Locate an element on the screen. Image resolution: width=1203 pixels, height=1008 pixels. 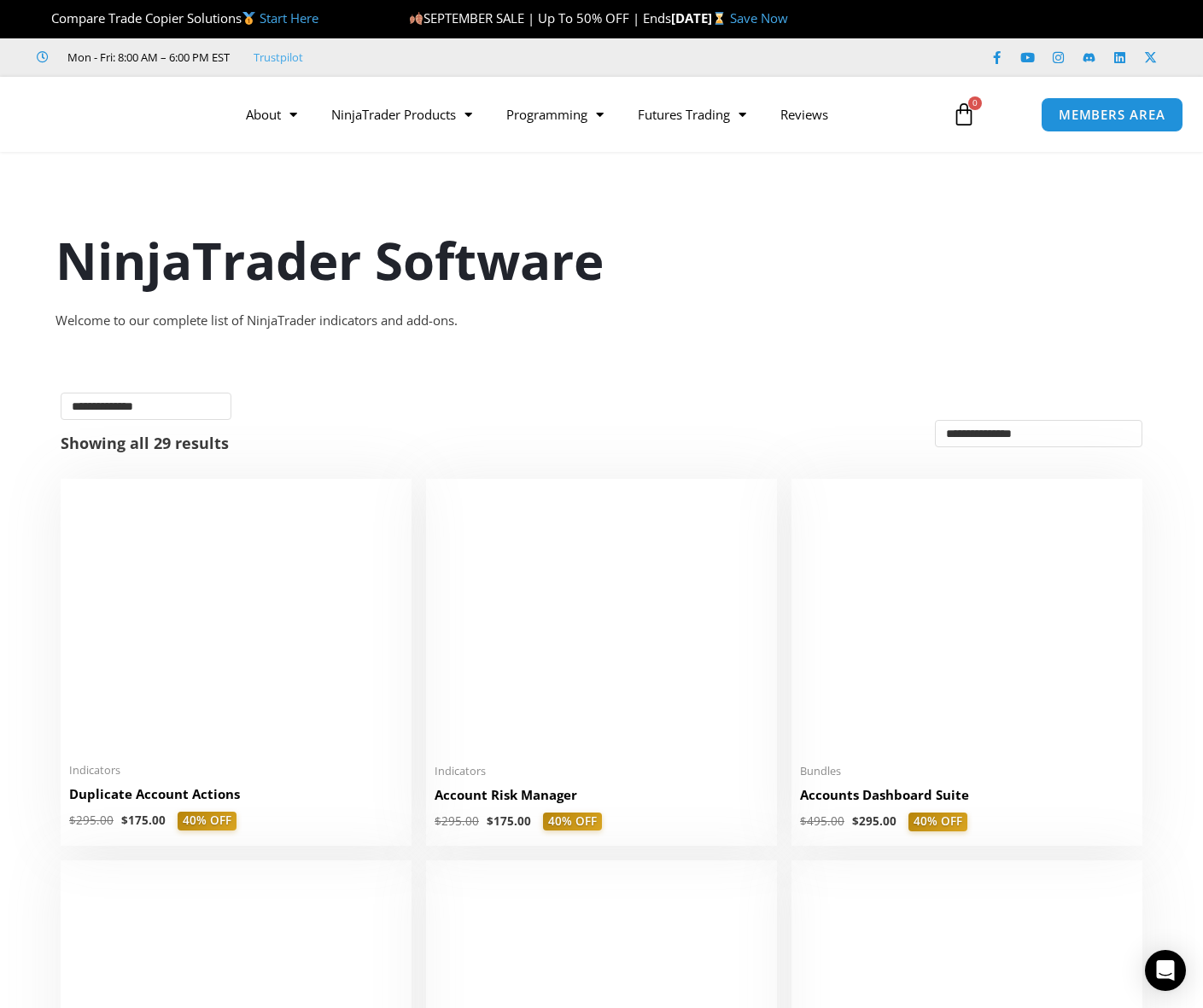
img: Duplicate Account Actions is located at coordinates (236, 620).